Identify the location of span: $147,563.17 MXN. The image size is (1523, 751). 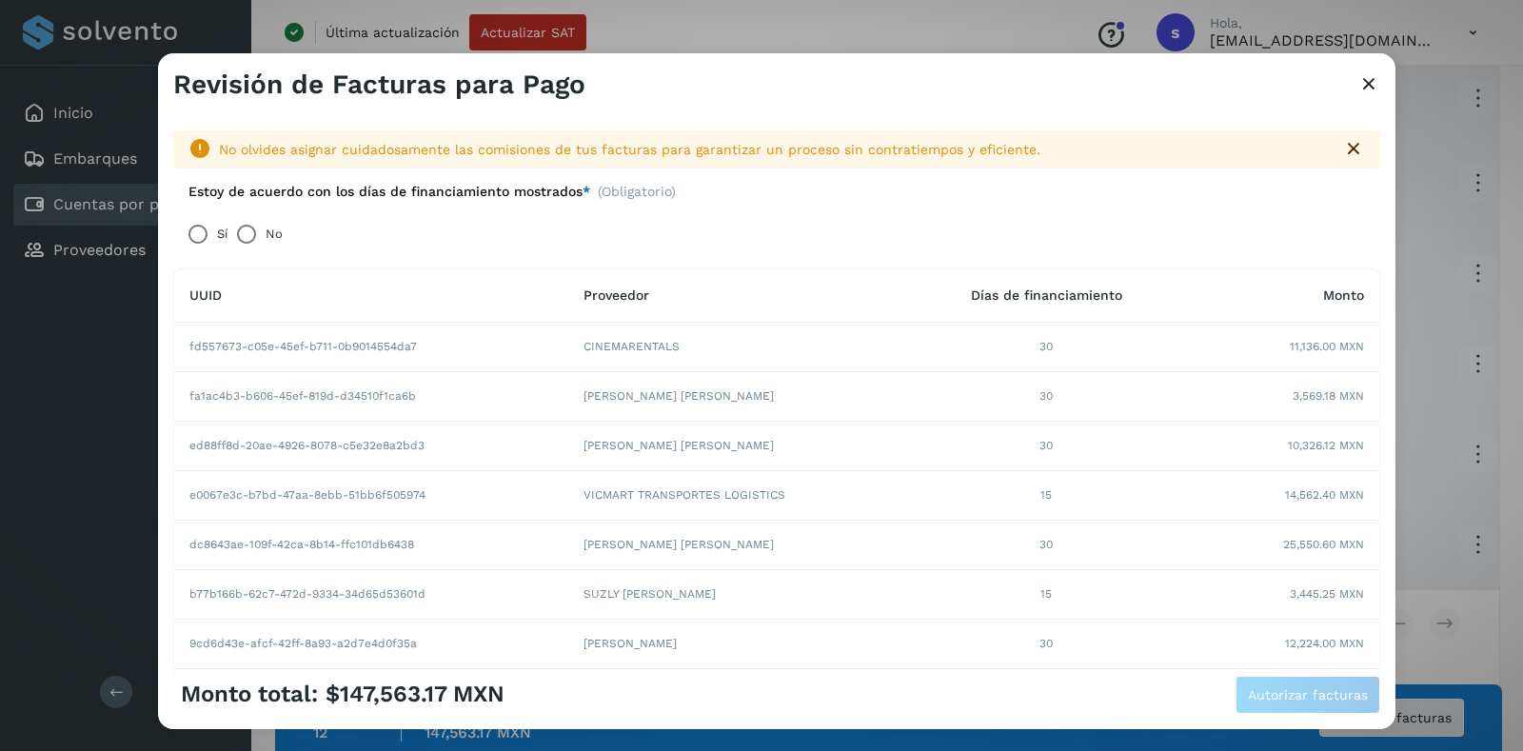
(415, 694).